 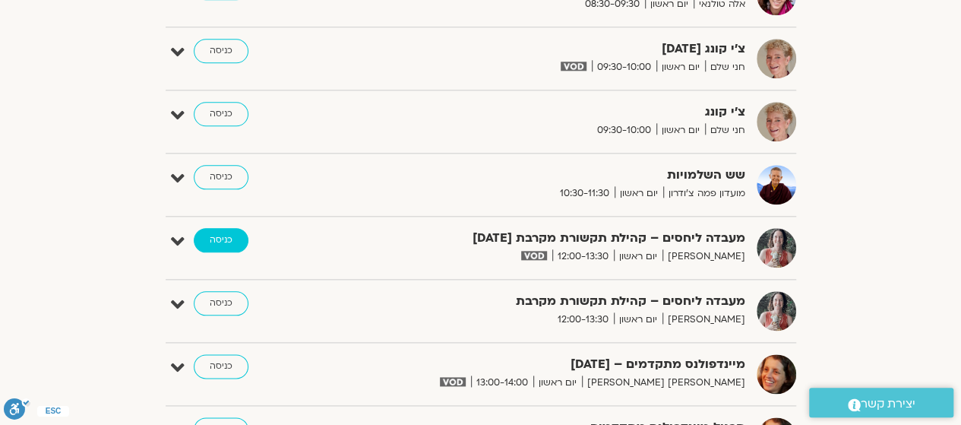 I want to click on span: 13:00-14:00, so click(x=502, y=382).